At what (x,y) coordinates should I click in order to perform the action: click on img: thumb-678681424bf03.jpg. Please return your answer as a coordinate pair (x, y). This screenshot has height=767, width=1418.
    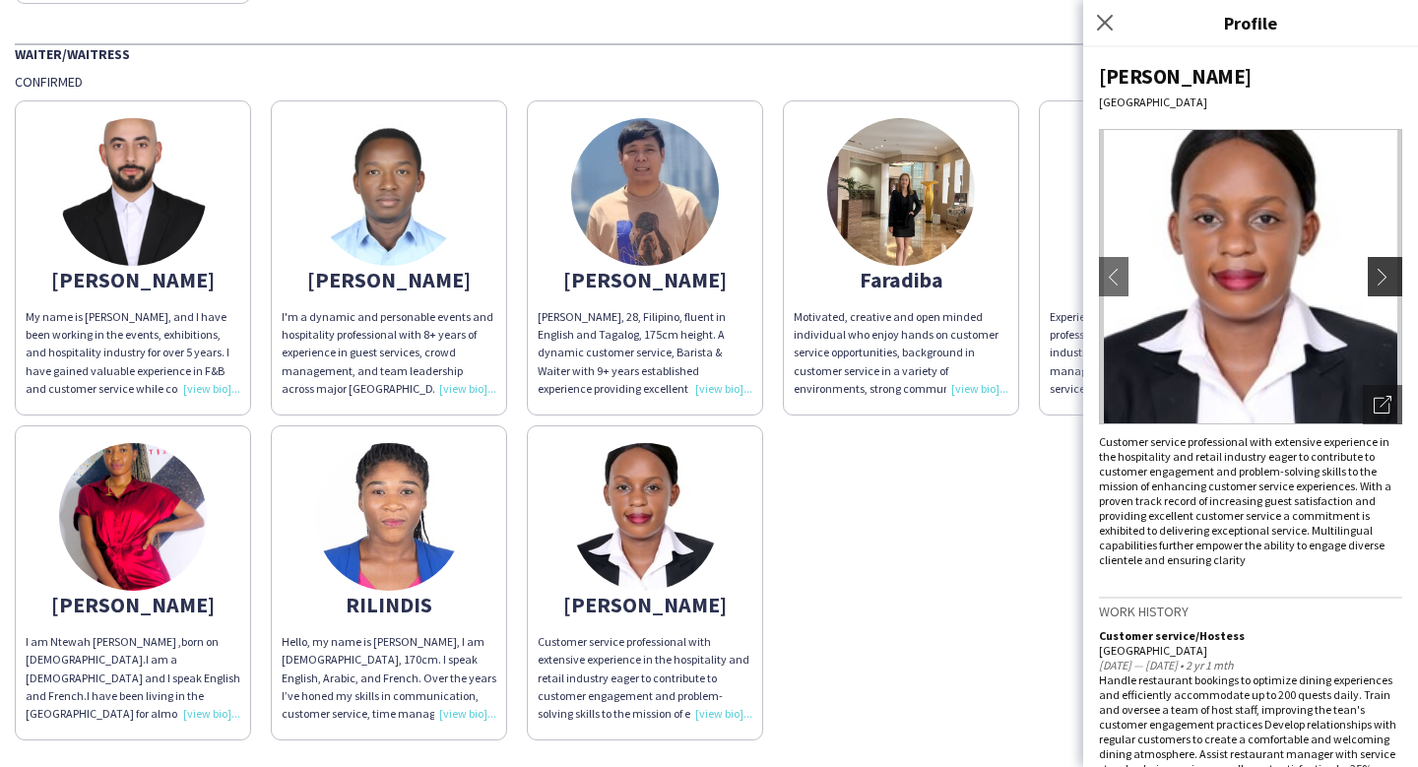
    Looking at the image, I should click on (645, 517).